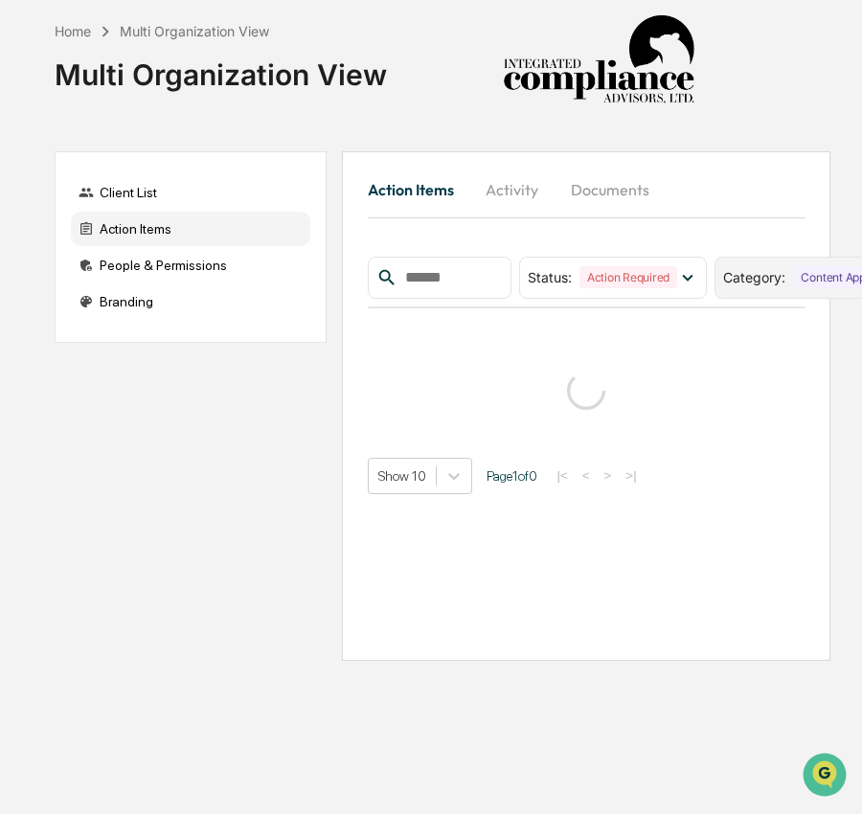 This screenshot has height=814, width=862. What do you see at coordinates (188, 251) in the screenshot?
I see `a: 🗄️Attestations` at bounding box center [188, 251].